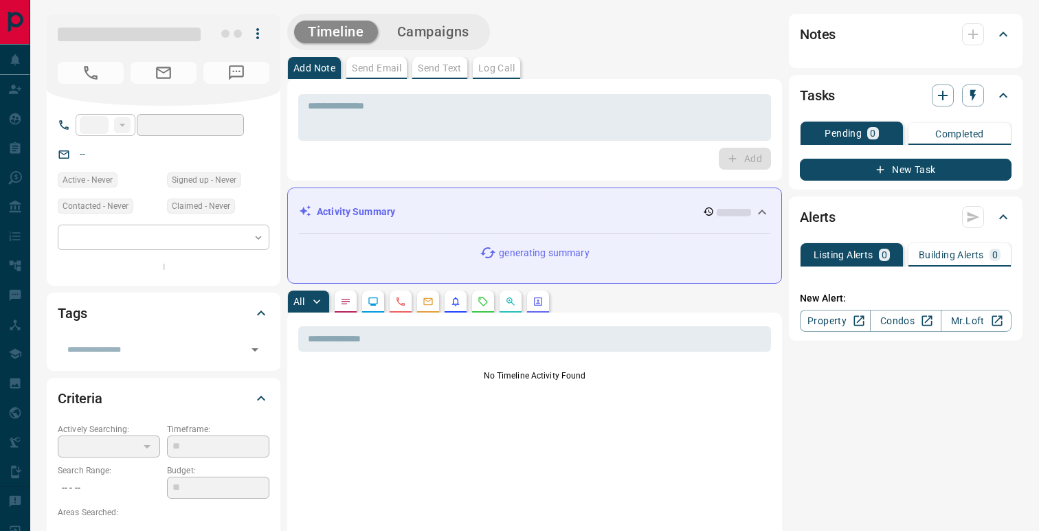 This screenshot has width=1039, height=531. Describe the element at coordinates (401, 302) in the screenshot. I see `svg: Calls` at that location.